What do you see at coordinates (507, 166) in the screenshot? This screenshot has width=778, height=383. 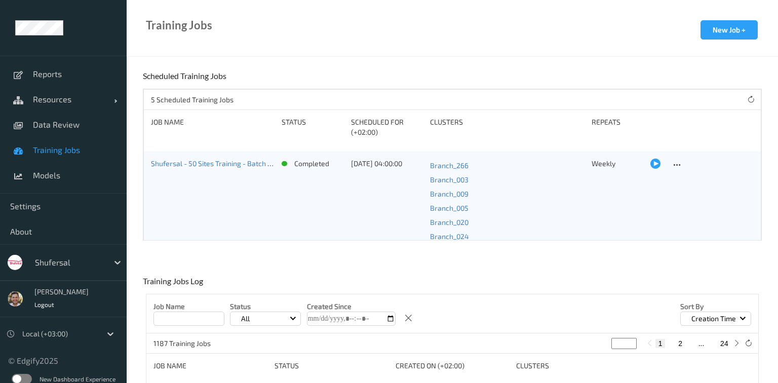 I see `a: Branch_266` at bounding box center [507, 166].